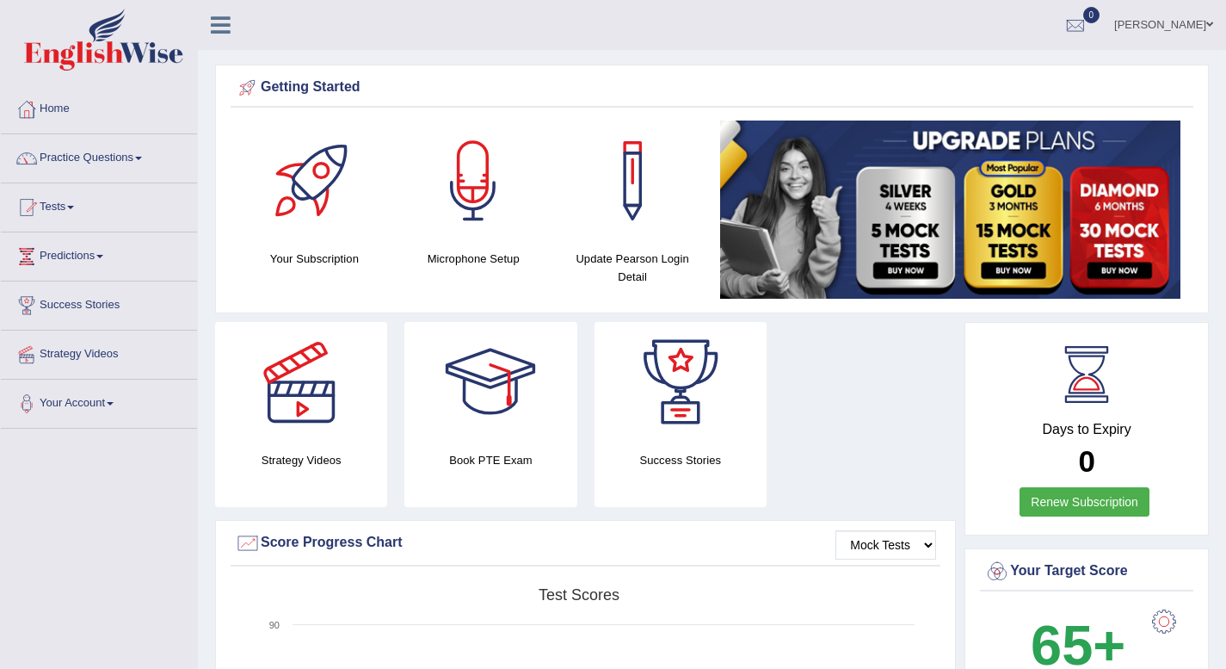 This screenshot has width=1226, height=669. Describe the element at coordinates (314, 258) in the screenshot. I see `h4: Your Subscription` at that location.